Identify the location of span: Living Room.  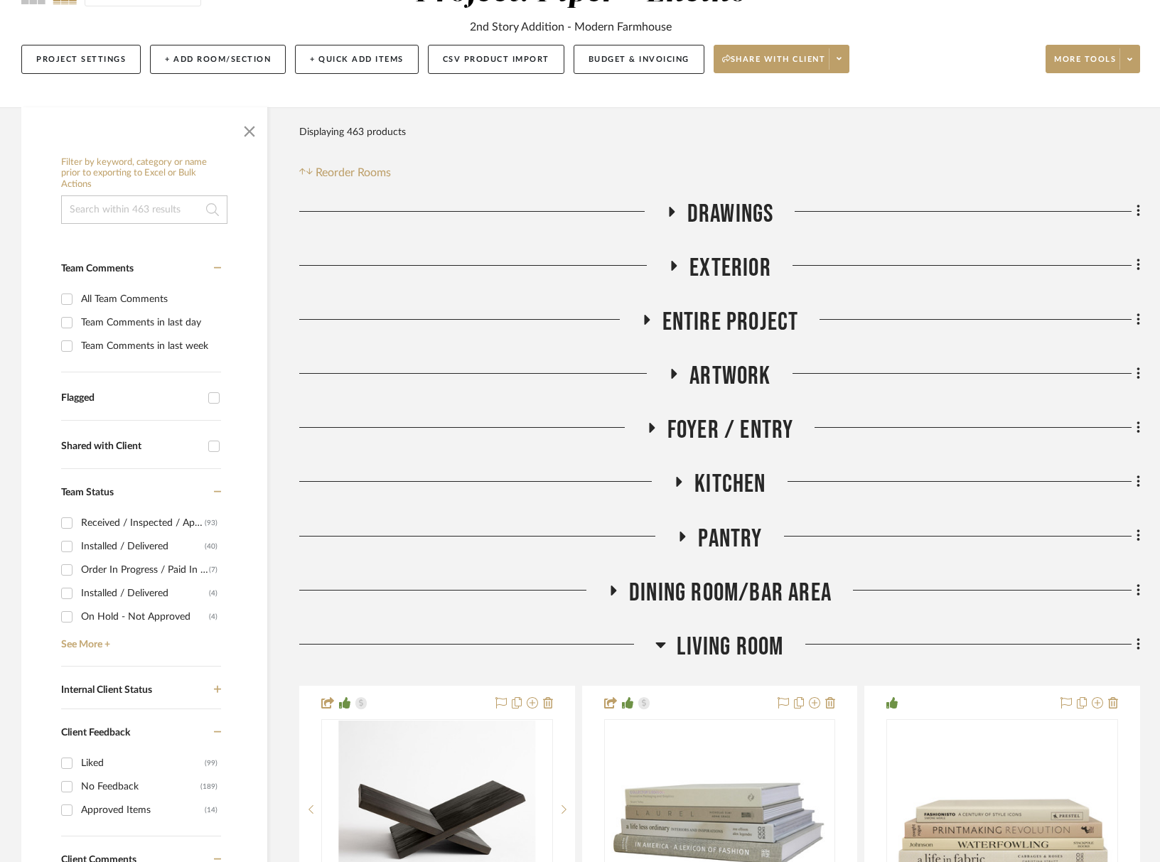
(730, 647).